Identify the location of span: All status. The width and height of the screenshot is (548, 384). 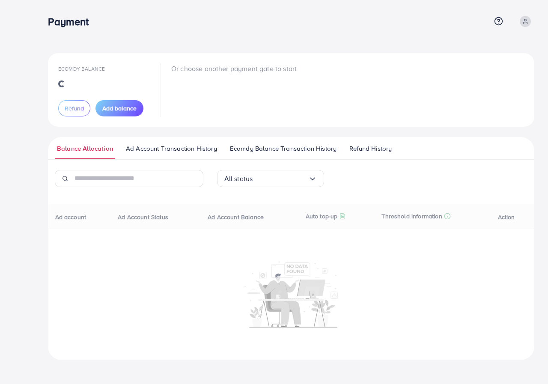
(238, 178).